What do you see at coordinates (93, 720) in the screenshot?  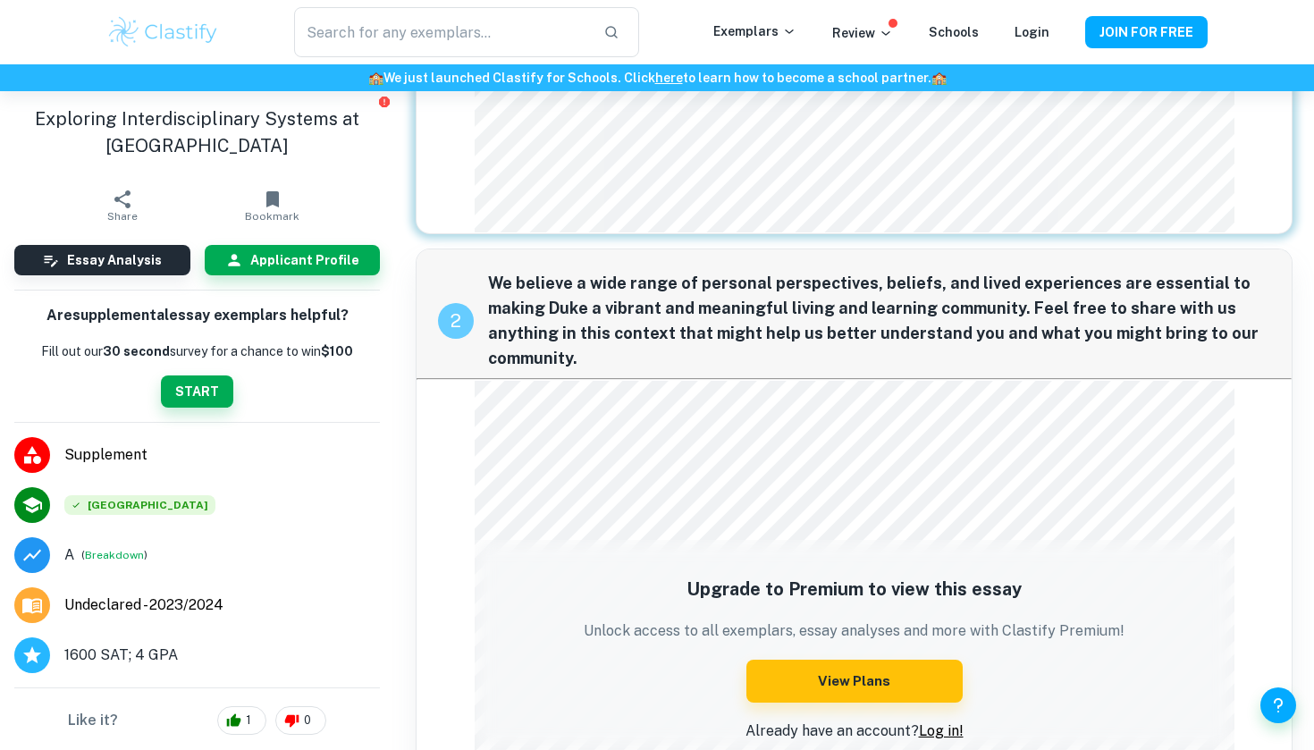 I see `h6: Like it?` at bounding box center [93, 720].